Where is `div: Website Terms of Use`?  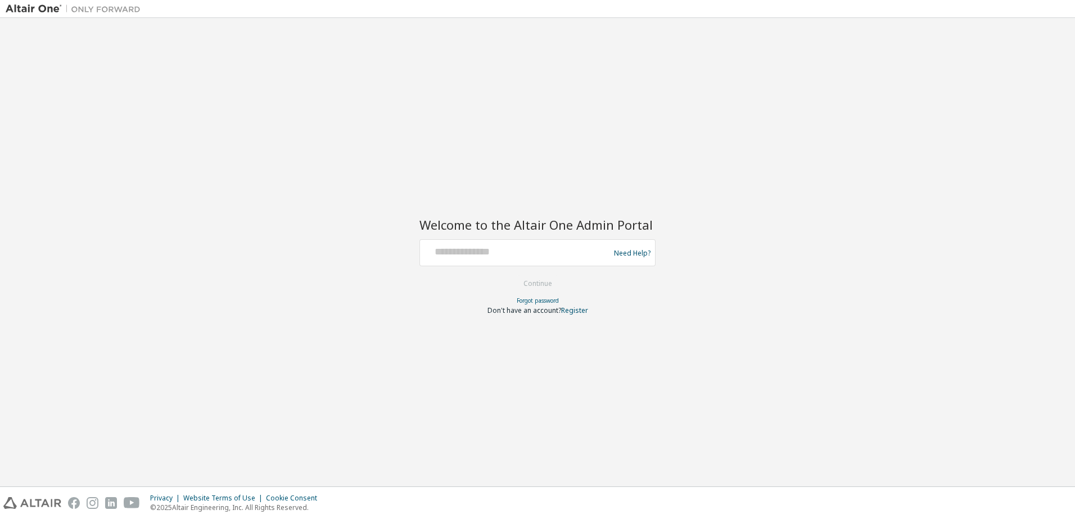
div: Website Terms of Use is located at coordinates (224, 498).